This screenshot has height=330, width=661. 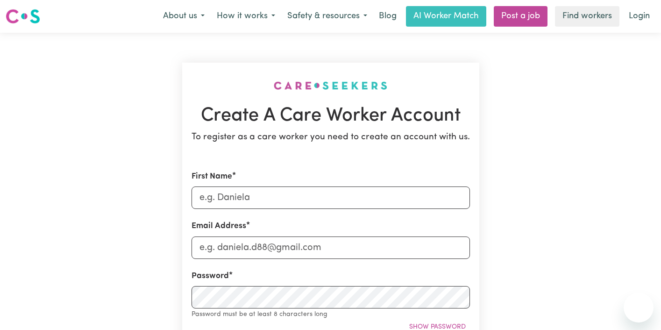 What do you see at coordinates (639, 16) in the screenshot?
I see `a: Login` at bounding box center [639, 16].